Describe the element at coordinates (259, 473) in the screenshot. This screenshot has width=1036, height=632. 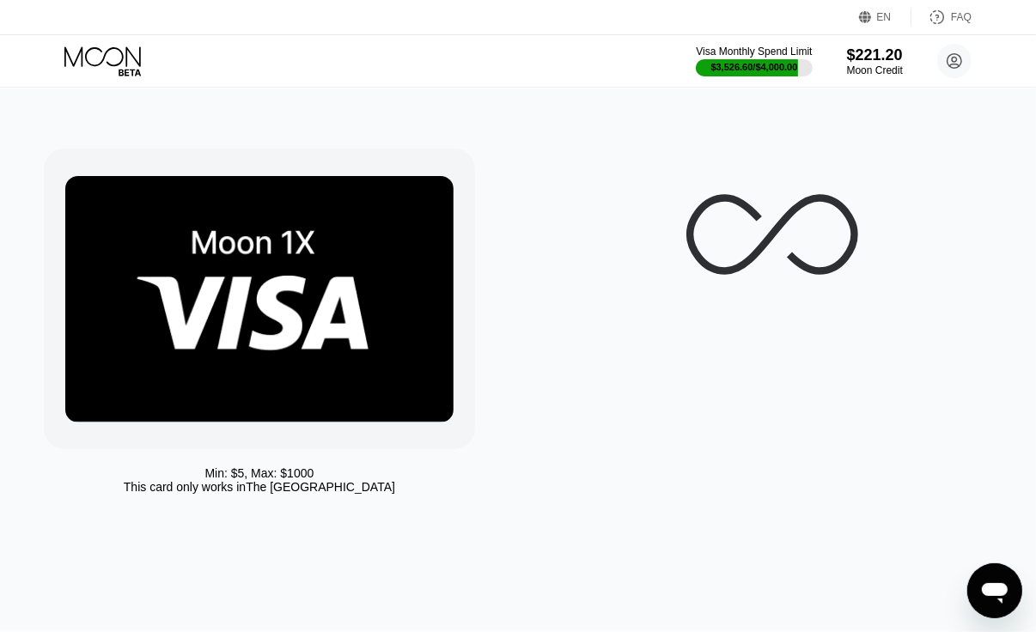
I see `div: Min: $ 5 , Max: $ 1000` at that location.